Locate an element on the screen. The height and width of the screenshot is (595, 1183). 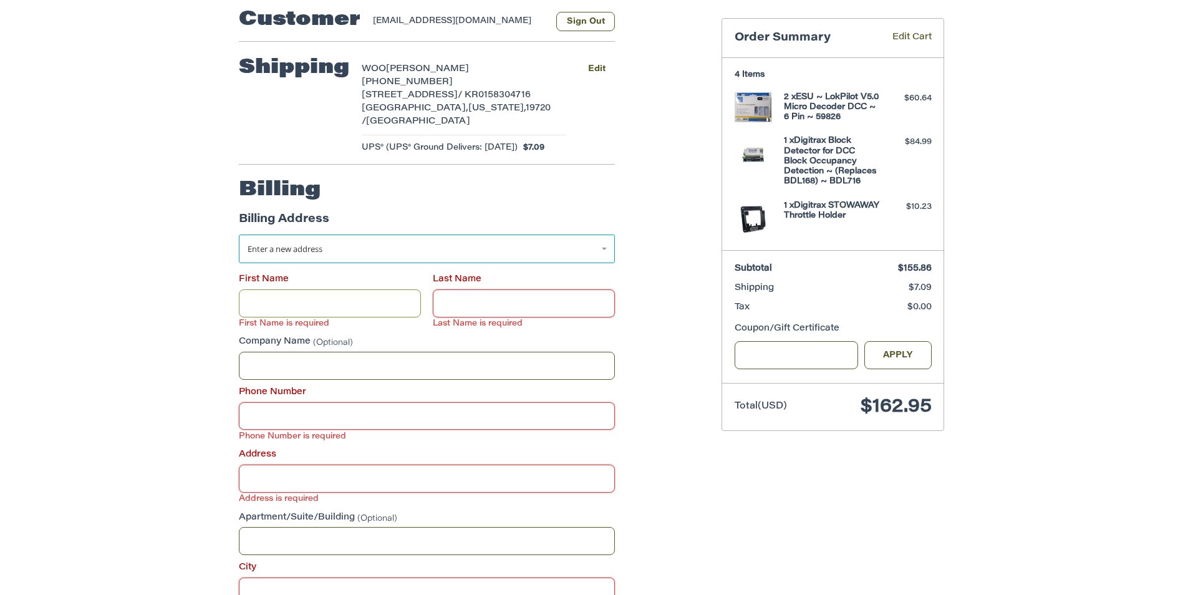
span: / KR0158304716 is located at coordinates (494, 95).